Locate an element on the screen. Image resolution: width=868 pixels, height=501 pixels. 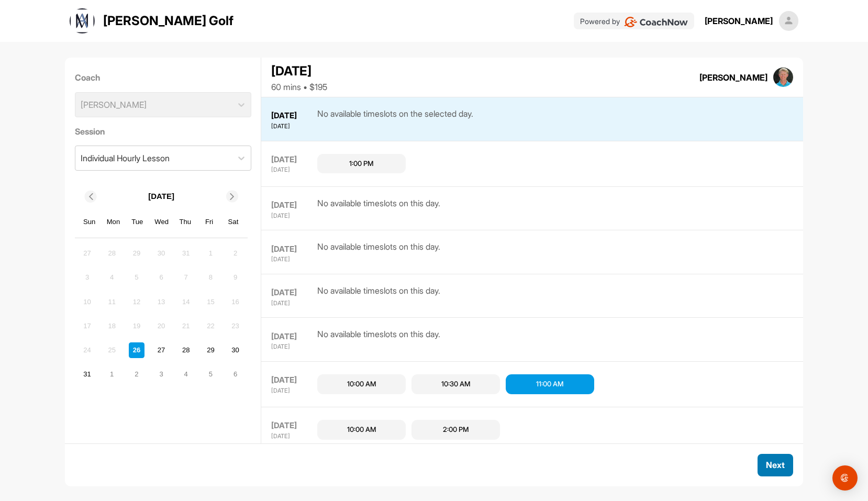
div: Not available Wednesday, August 6th, 2025 is located at coordinates (161, 277).